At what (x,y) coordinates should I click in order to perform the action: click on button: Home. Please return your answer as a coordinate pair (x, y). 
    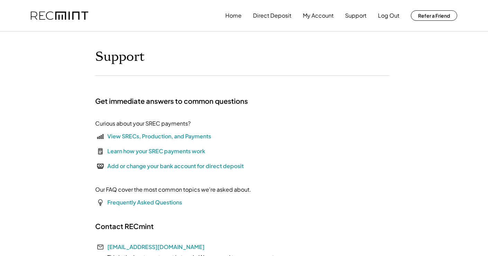
    Looking at the image, I should click on (233, 16).